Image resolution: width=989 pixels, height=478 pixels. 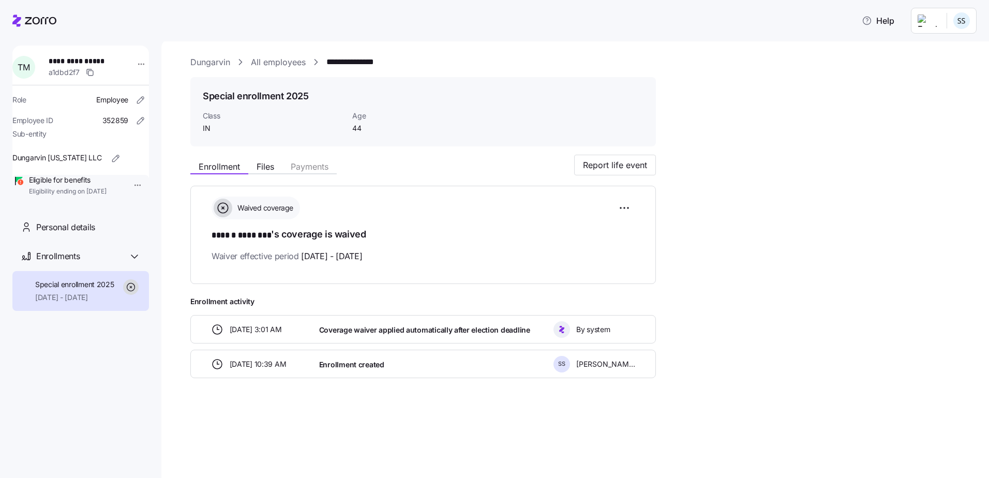 What do you see at coordinates (878, 21) in the screenshot?
I see `button: Help` at bounding box center [878, 21].